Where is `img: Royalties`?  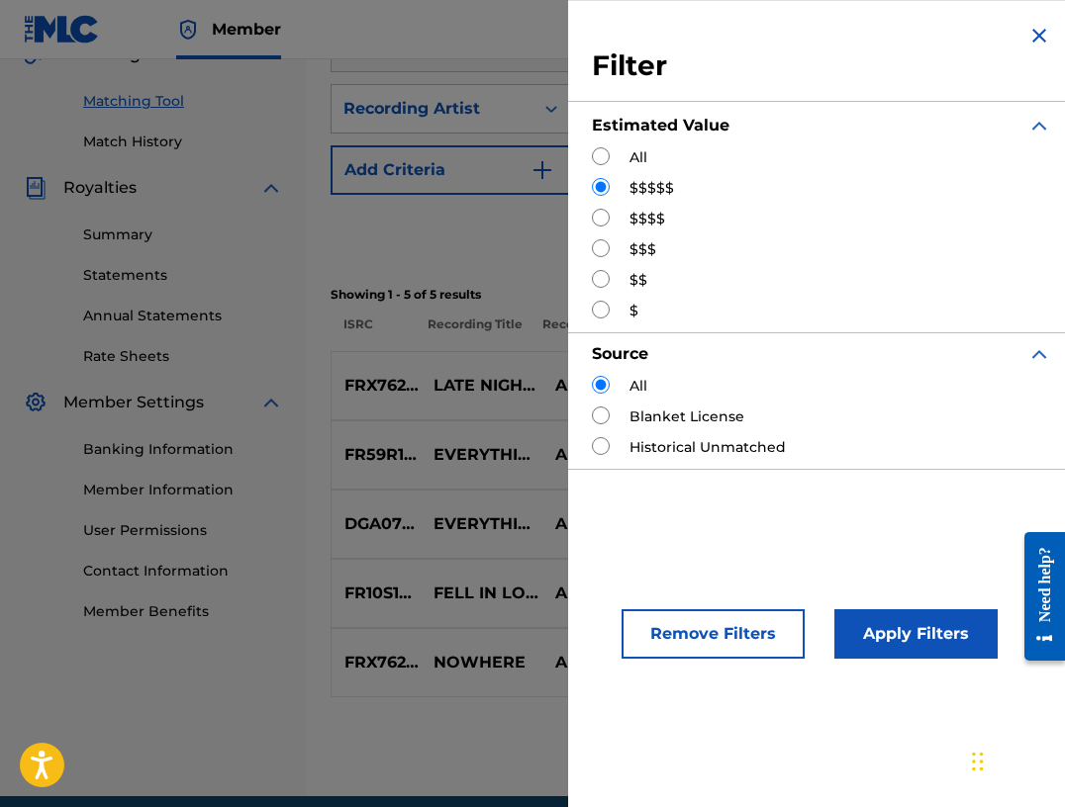
img: Royalties is located at coordinates (36, 188).